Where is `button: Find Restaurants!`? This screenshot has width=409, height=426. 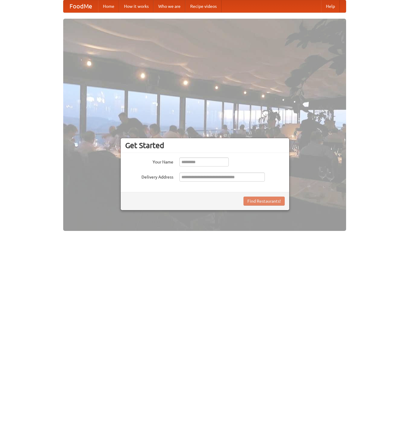 button: Find Restaurants! is located at coordinates (264, 201).